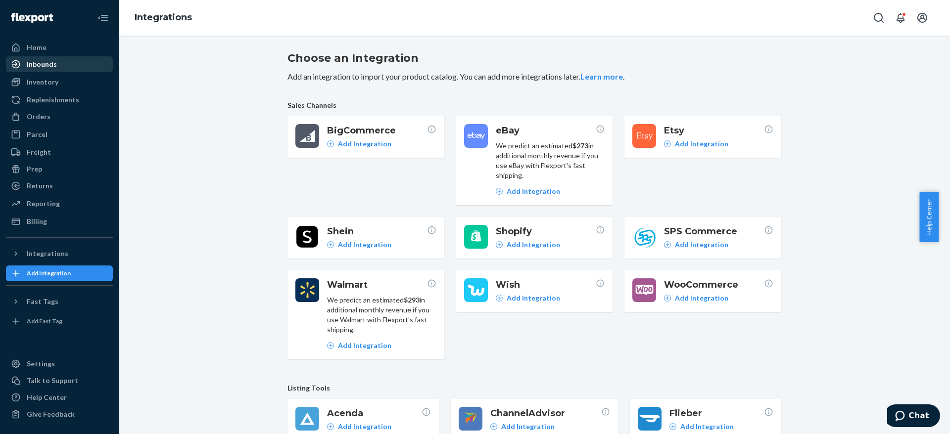 The image size is (950, 434). Describe the element at coordinates (550, 161) in the screenshot. I see `p: We predict an estimated in additional monthly revenue if you use eBay with Flexport's fast shipping.` at that location.